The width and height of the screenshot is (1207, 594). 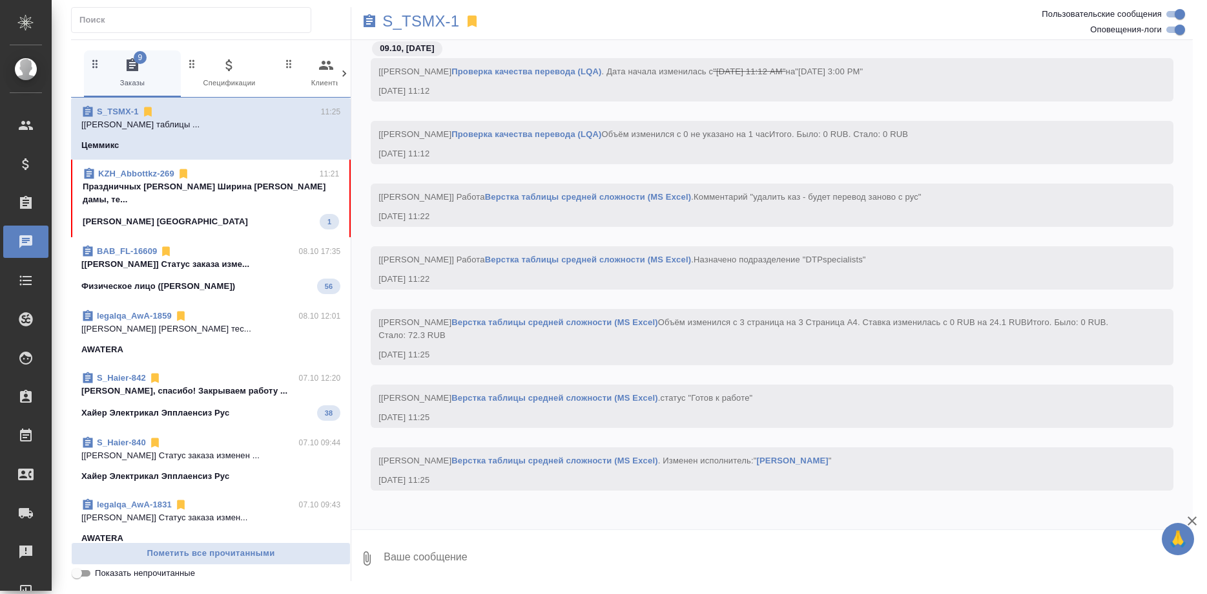 What do you see at coordinates (132, 73) in the screenshot?
I see `span: Заказы` at bounding box center [132, 73].